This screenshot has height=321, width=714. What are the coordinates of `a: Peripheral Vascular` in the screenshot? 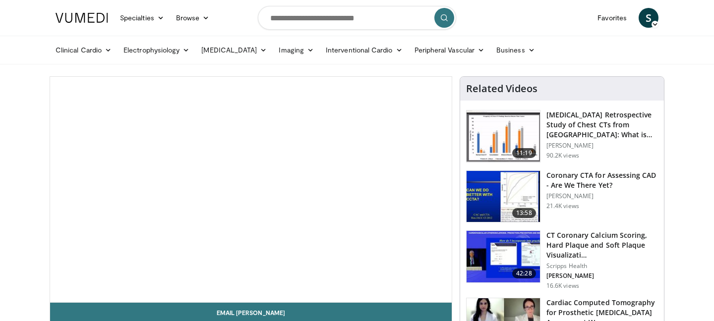 It's located at (449, 50).